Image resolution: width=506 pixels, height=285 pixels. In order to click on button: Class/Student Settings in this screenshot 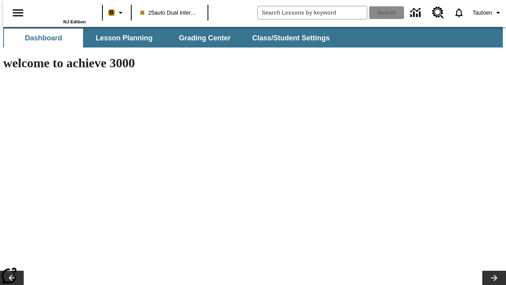, I will do `click(291, 38)`.